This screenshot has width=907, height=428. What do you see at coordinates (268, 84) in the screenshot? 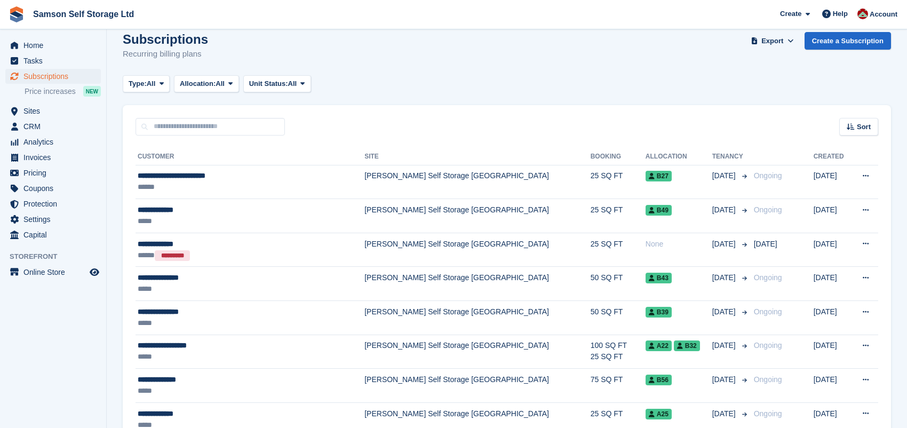
I see `span: Unit Status:` at bounding box center [268, 84].